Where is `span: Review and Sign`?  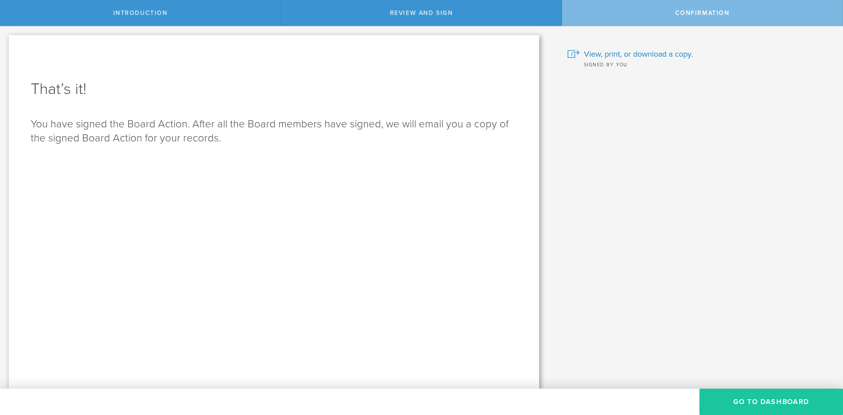
span: Review and Sign is located at coordinates (421, 13).